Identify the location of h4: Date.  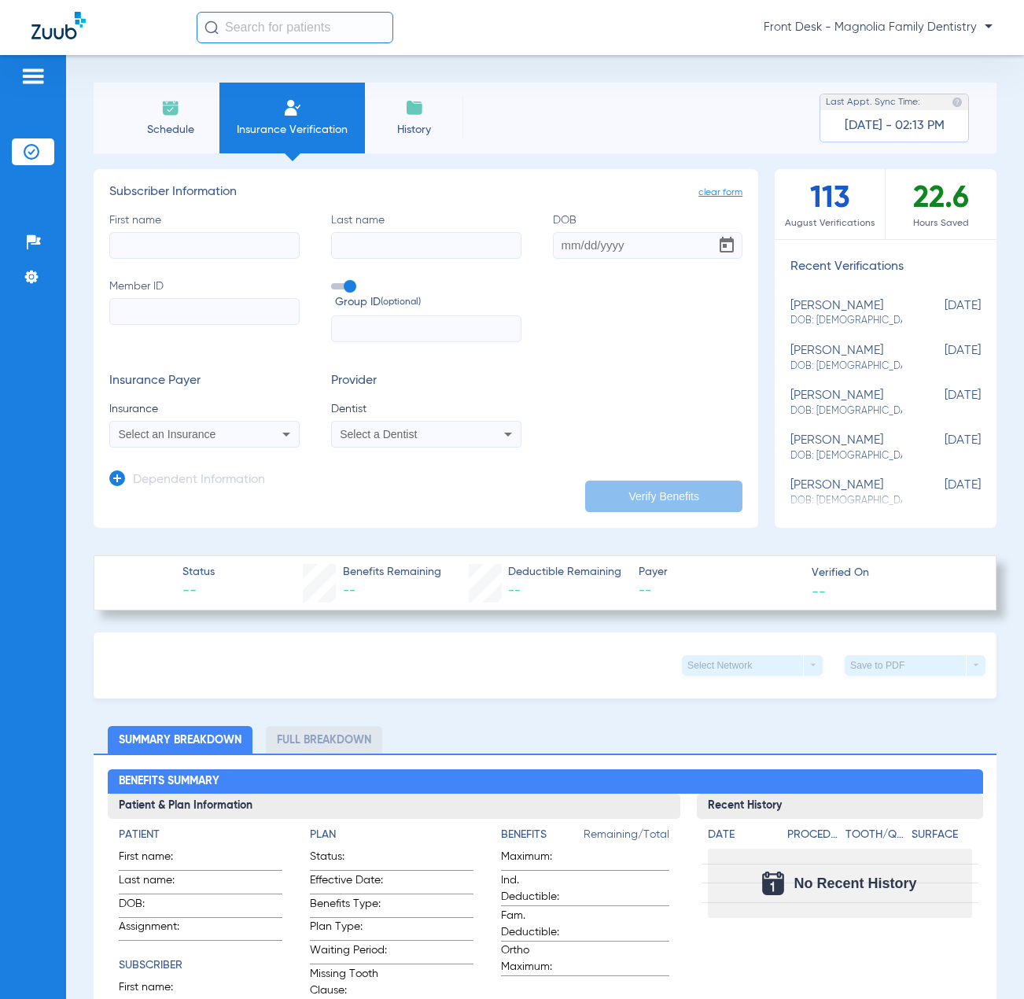
(741, 835).